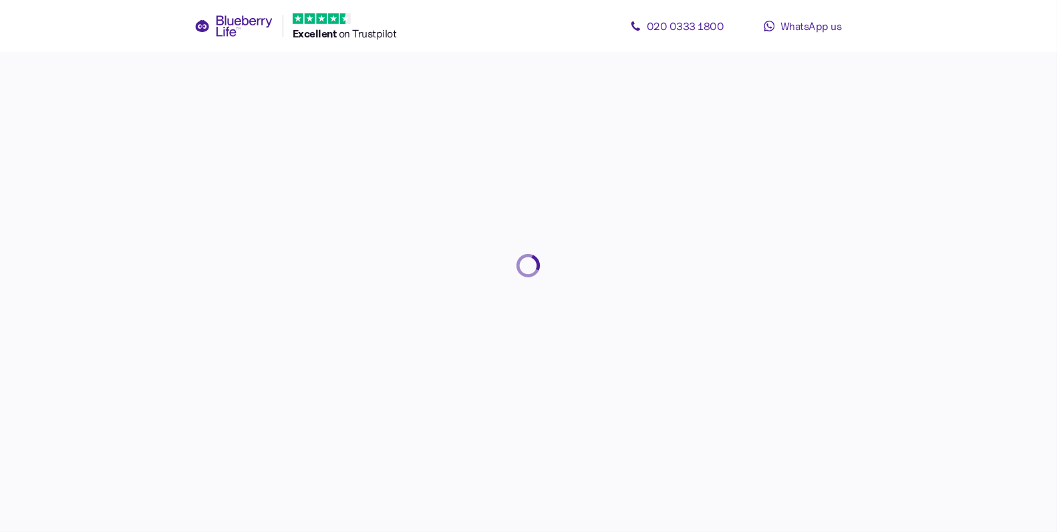 This screenshot has height=532, width=1057. I want to click on span: on Trustpilot, so click(368, 33).